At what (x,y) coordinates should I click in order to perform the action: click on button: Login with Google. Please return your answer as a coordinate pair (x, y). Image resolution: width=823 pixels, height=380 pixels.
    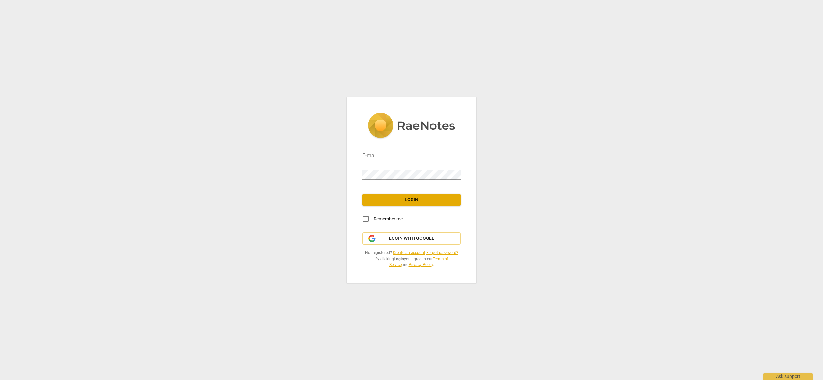
    Looking at the image, I should click on (412, 238).